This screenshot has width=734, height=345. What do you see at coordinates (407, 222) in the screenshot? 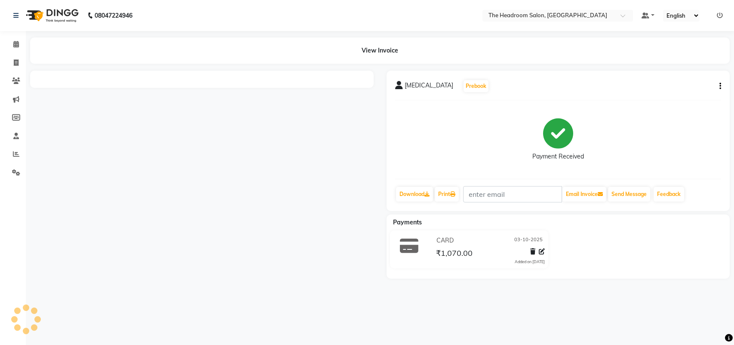
I see `span: Payments` at bounding box center [407, 222].